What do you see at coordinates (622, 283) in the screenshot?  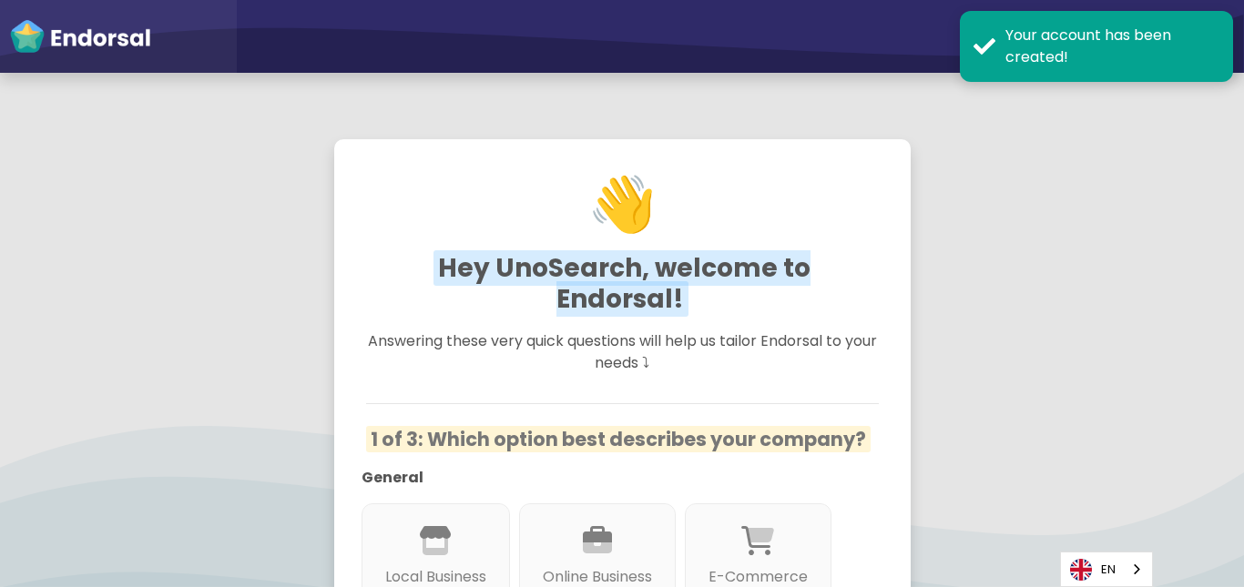 I see `span: Hey UnoSearch, welcome to Endorsal!` at bounding box center [622, 283].